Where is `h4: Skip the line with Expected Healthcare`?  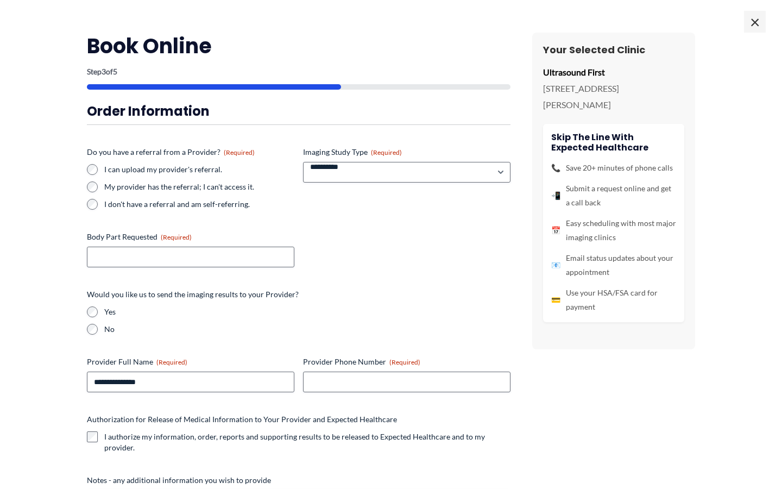
h4: Skip the line with Expected Healthcare is located at coordinates (613, 142).